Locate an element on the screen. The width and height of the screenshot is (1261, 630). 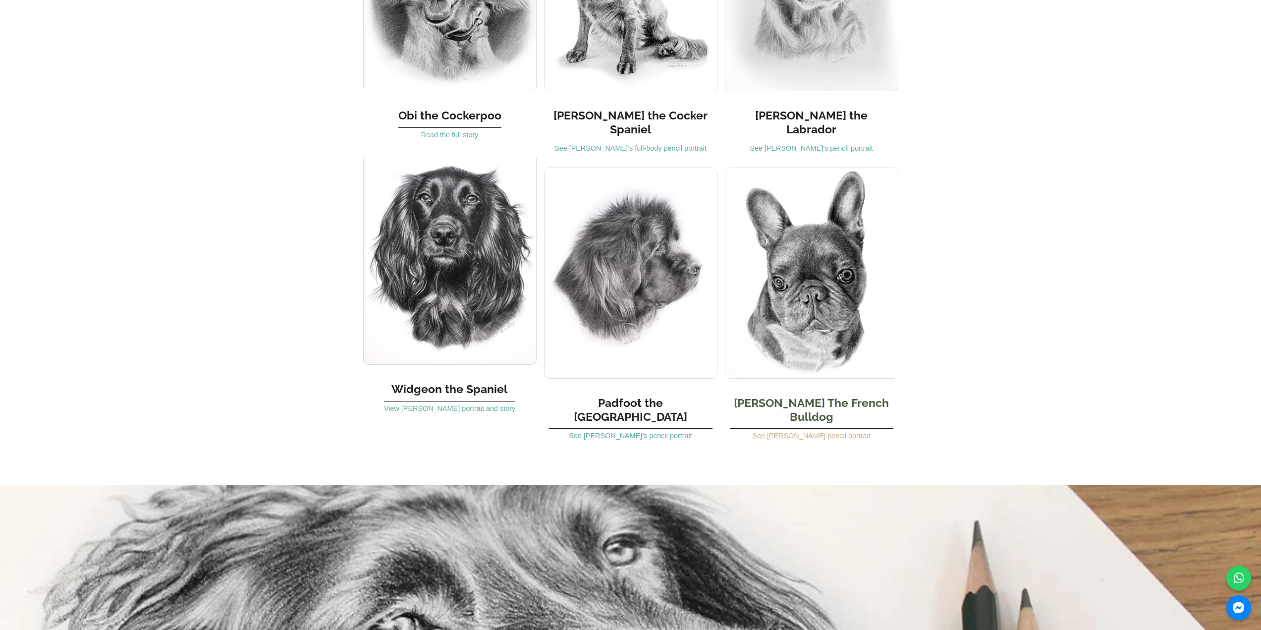
a: Messenger is located at coordinates (1239, 607).